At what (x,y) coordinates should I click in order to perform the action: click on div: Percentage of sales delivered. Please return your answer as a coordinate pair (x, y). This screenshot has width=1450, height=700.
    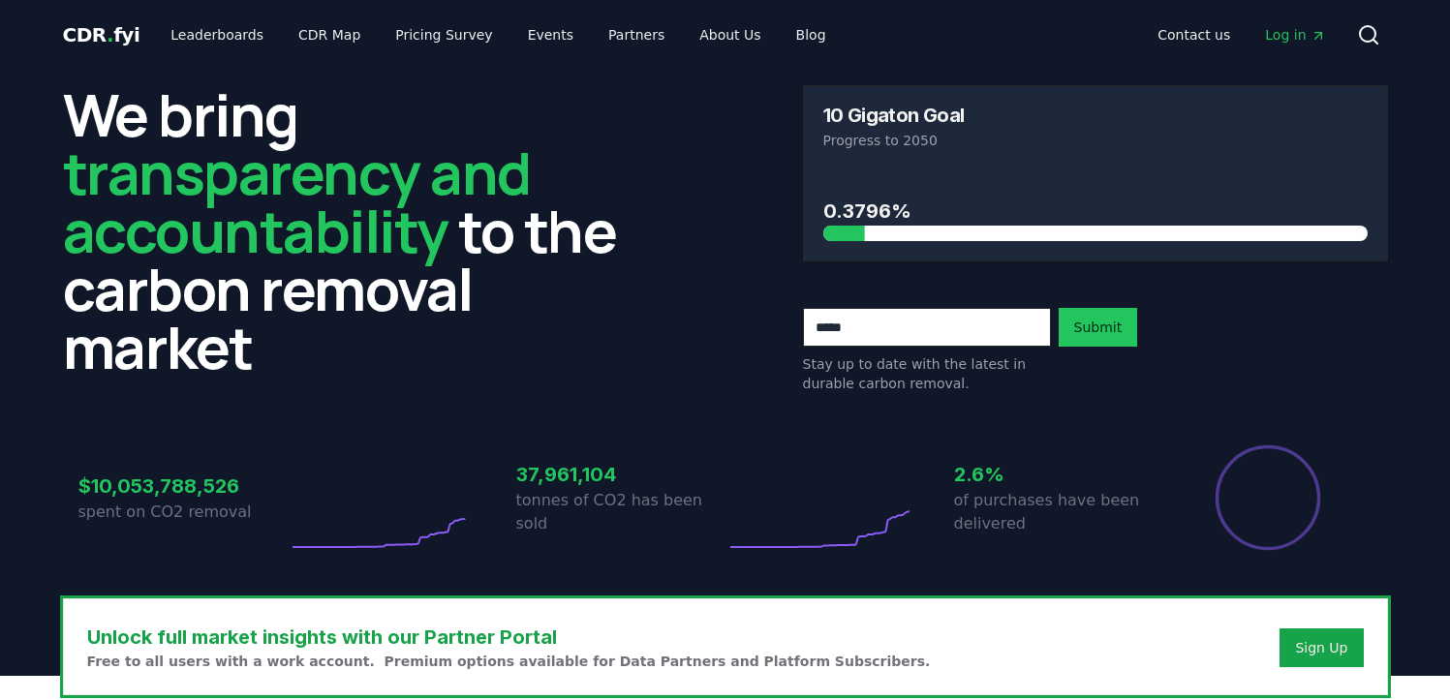
    Looking at the image, I should click on (1268, 498).